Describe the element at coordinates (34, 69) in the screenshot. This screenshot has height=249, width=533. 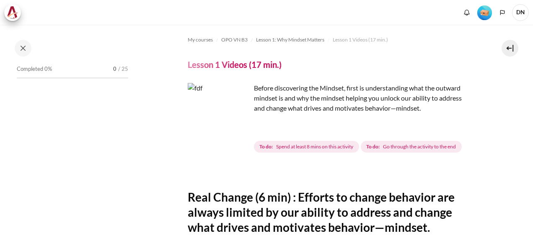
I see `span: Completed 0%` at that location.